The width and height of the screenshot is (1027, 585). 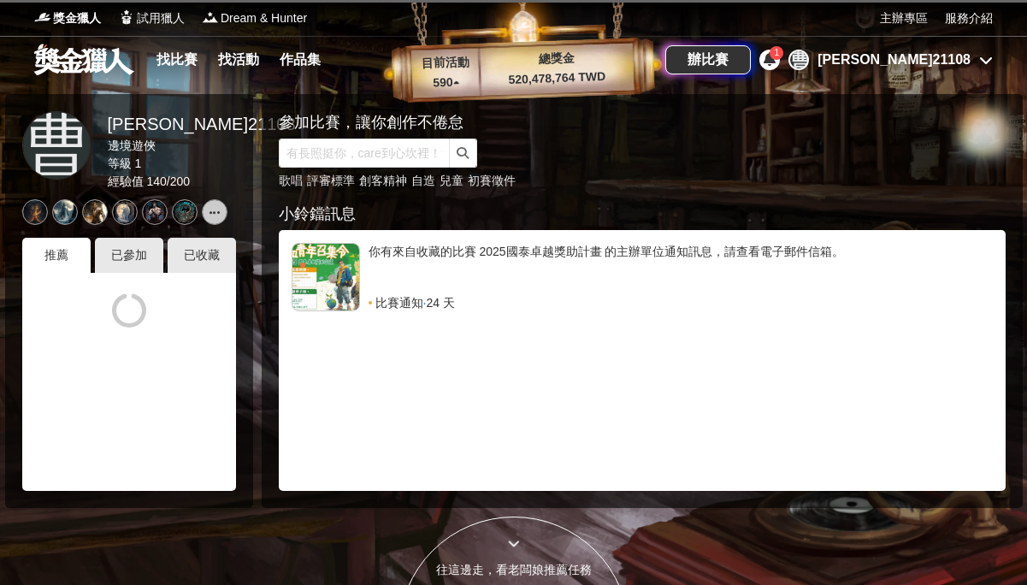 I want to click on p: 目前活動, so click(x=444, y=63).